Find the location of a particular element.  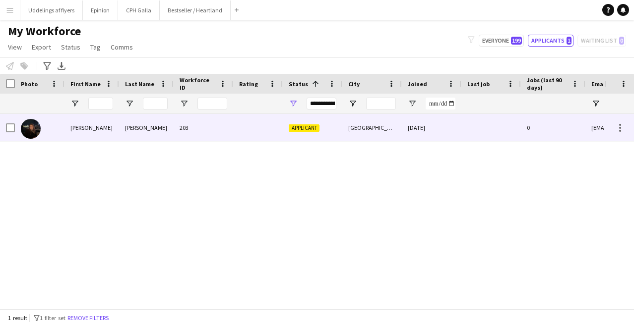

input: City Filter Input is located at coordinates (381, 104).